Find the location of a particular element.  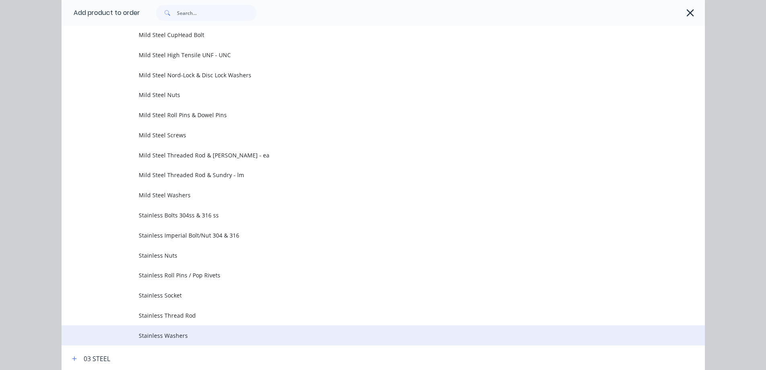

span: Stainless Thread Rod is located at coordinates (365, 315).